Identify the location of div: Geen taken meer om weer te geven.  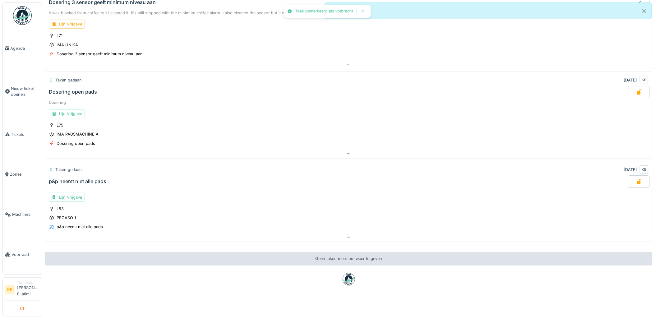
(349, 258).